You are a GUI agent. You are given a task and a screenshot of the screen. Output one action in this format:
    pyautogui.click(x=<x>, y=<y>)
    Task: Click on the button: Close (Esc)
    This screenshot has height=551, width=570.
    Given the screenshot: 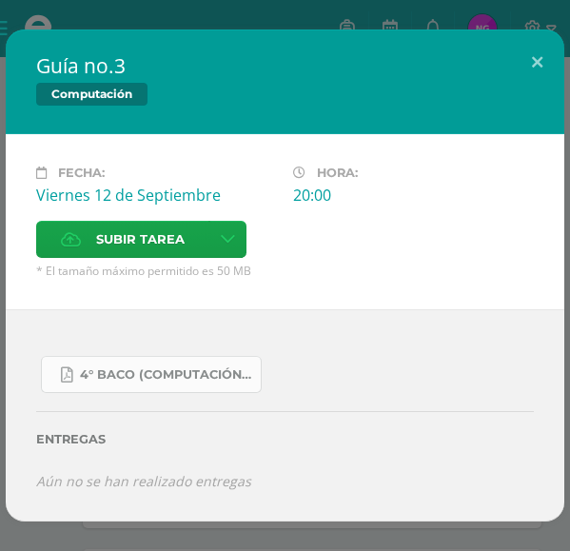 What is the action you would take?
    pyautogui.click(x=537, y=62)
    